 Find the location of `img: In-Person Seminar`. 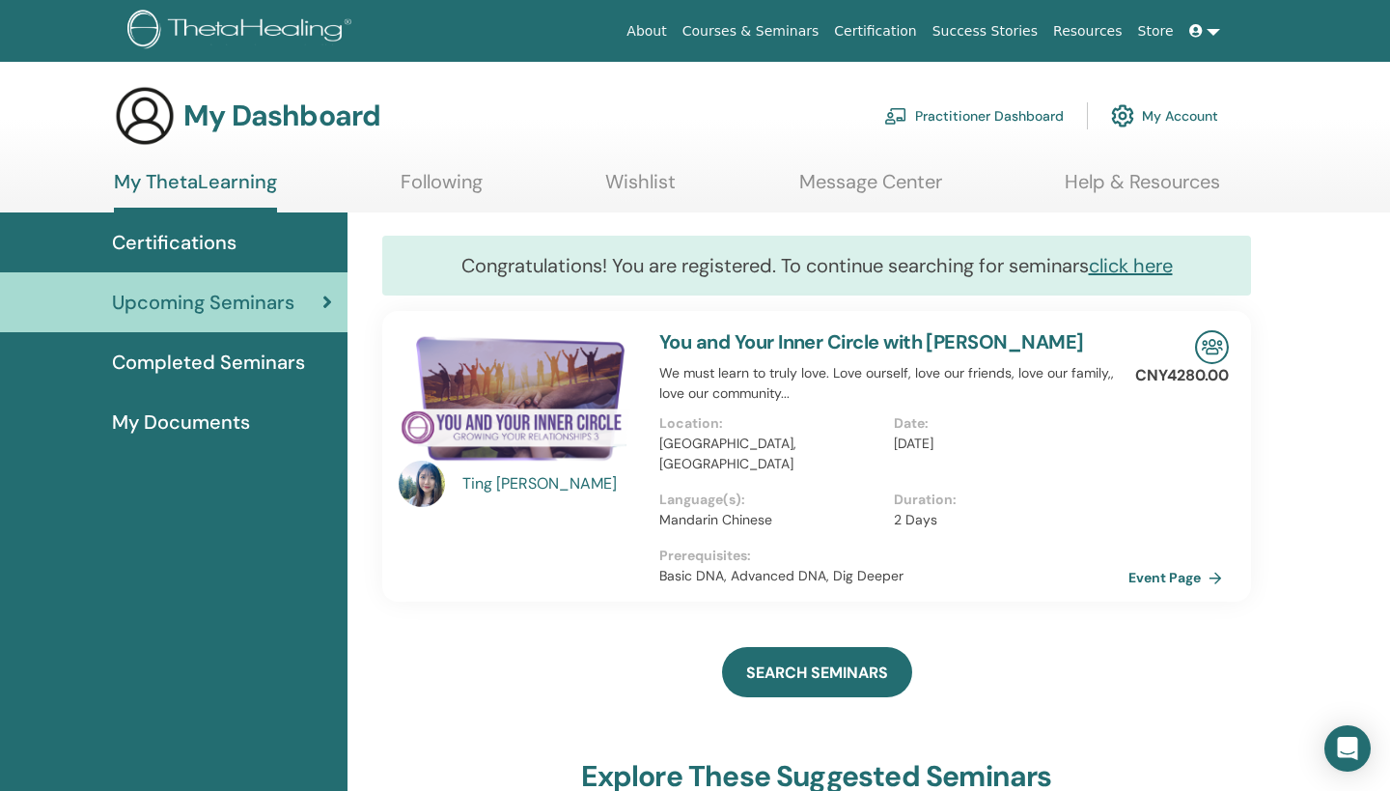

img: In-Person Seminar is located at coordinates (1211, 347).